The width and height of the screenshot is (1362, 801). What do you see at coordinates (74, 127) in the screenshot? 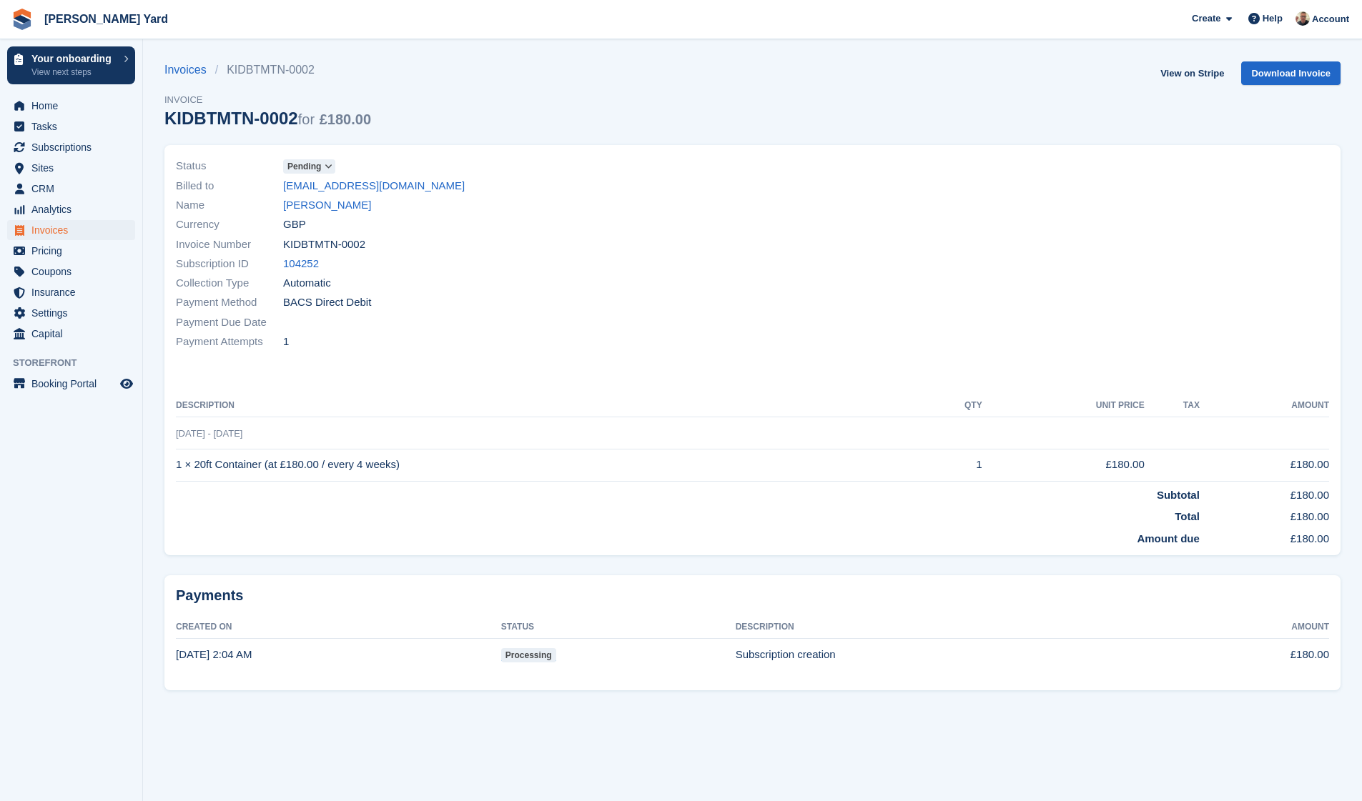
I see `span: Tasks` at bounding box center [74, 127].